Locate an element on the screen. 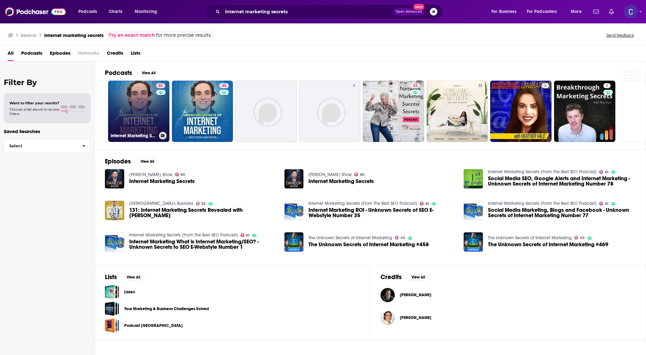  h2: Credits is located at coordinates (391, 277).